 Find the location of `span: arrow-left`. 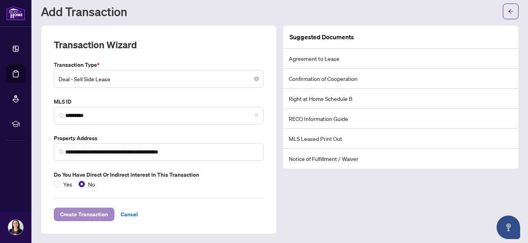

span: arrow-left is located at coordinates (510, 11).